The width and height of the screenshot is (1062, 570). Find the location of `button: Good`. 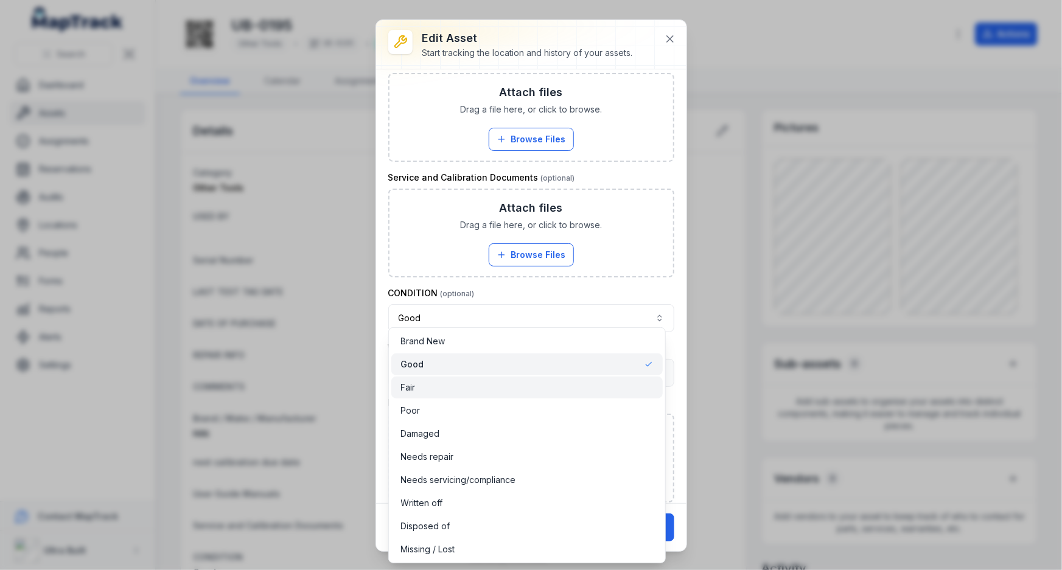

button: Good is located at coordinates (531, 318).